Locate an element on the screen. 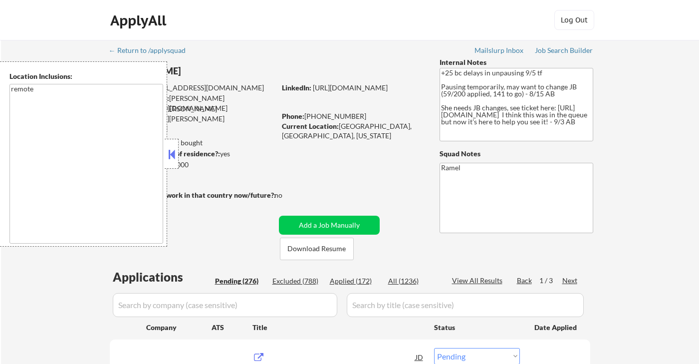  input: Search by title (case sensitive) is located at coordinates (465, 305).